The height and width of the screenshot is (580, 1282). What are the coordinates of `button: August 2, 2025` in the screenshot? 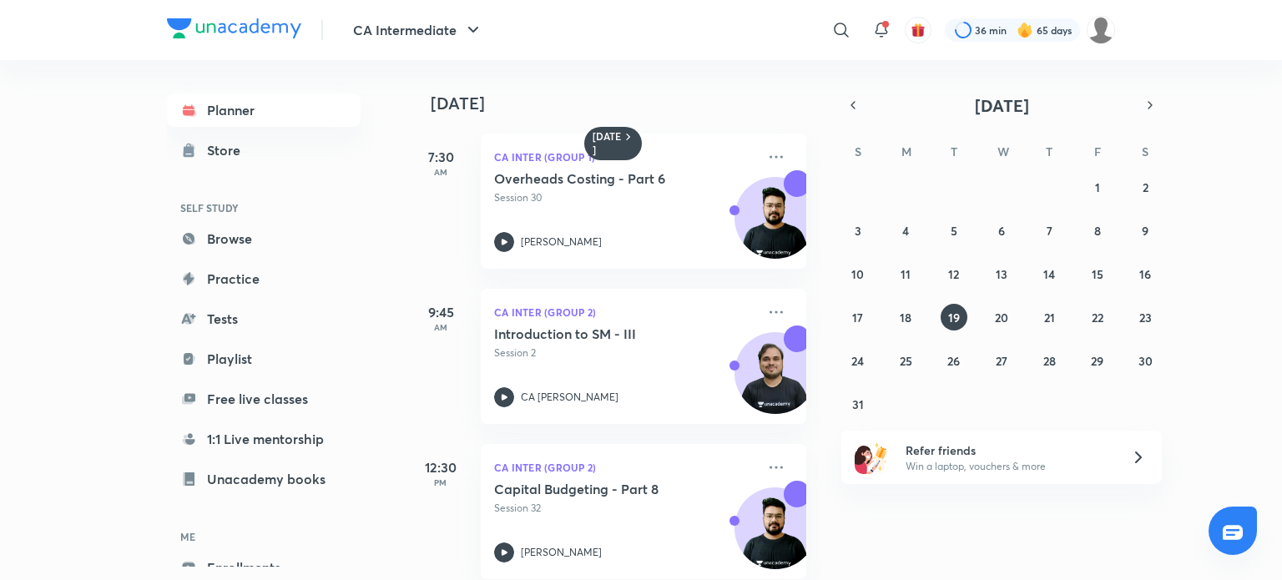 It's located at (1145, 187).